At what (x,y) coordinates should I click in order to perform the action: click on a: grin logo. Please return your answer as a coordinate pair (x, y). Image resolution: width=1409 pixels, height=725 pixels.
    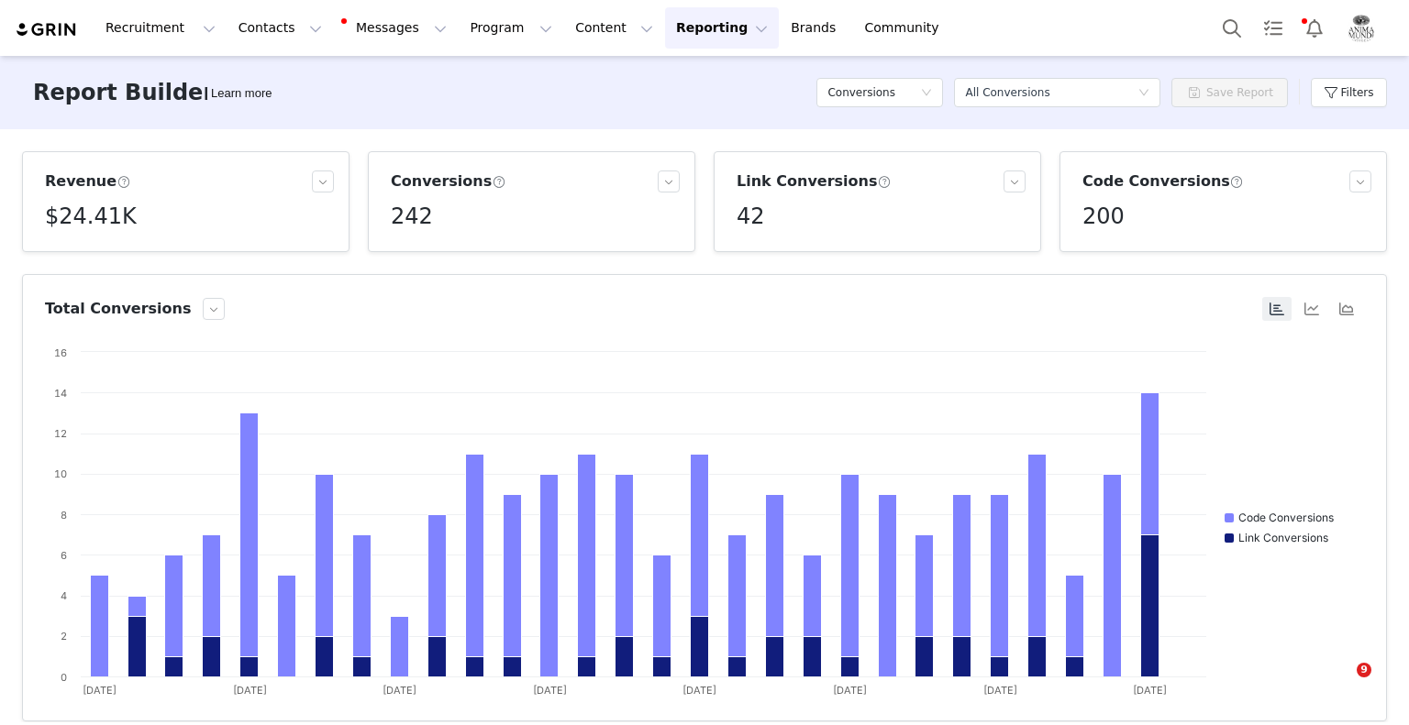
    Looking at the image, I should click on (47, 29).